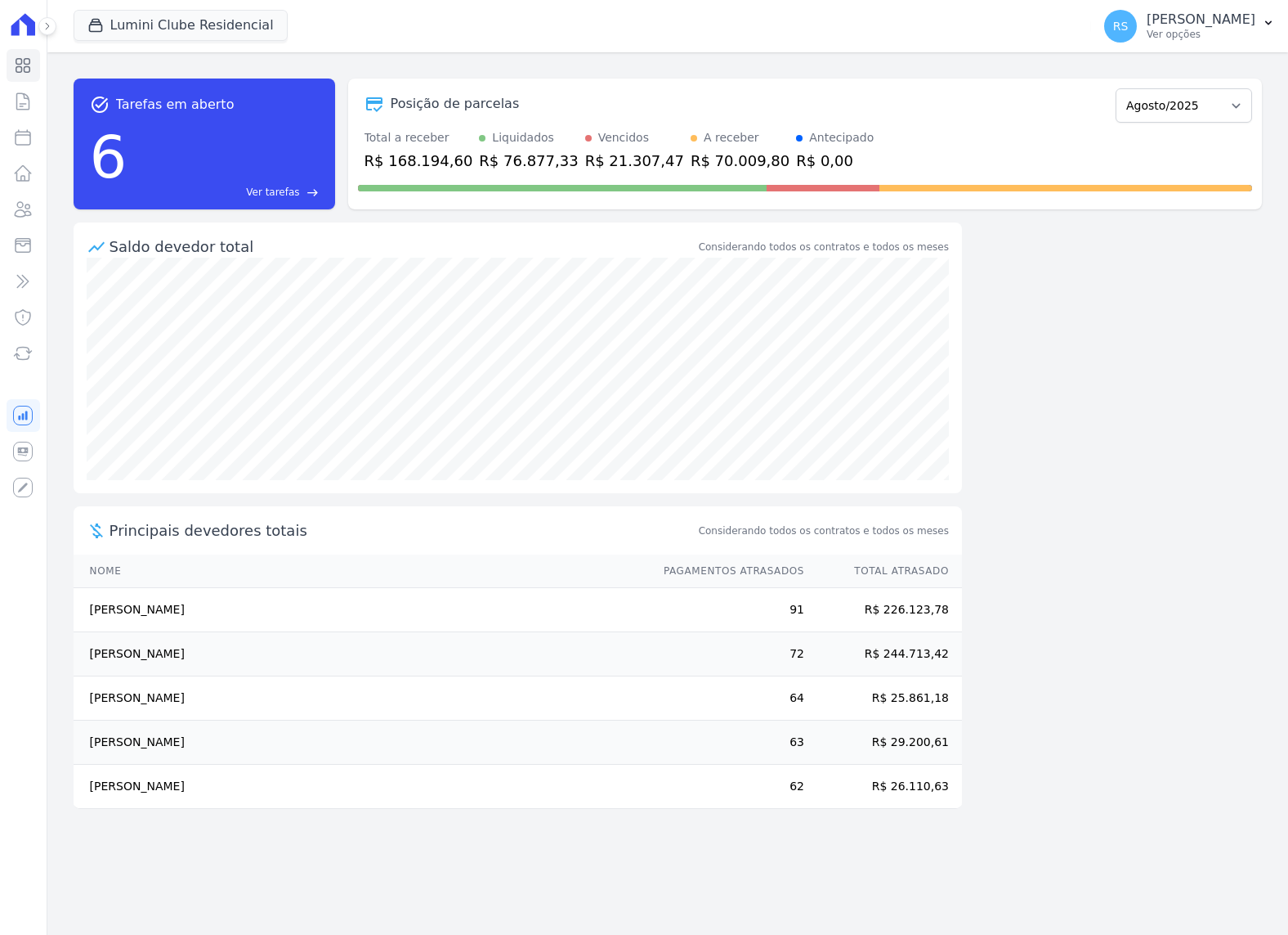 The width and height of the screenshot is (1288, 935). What do you see at coordinates (884, 571) in the screenshot?
I see `th: Total Atrasado` at bounding box center [884, 571].